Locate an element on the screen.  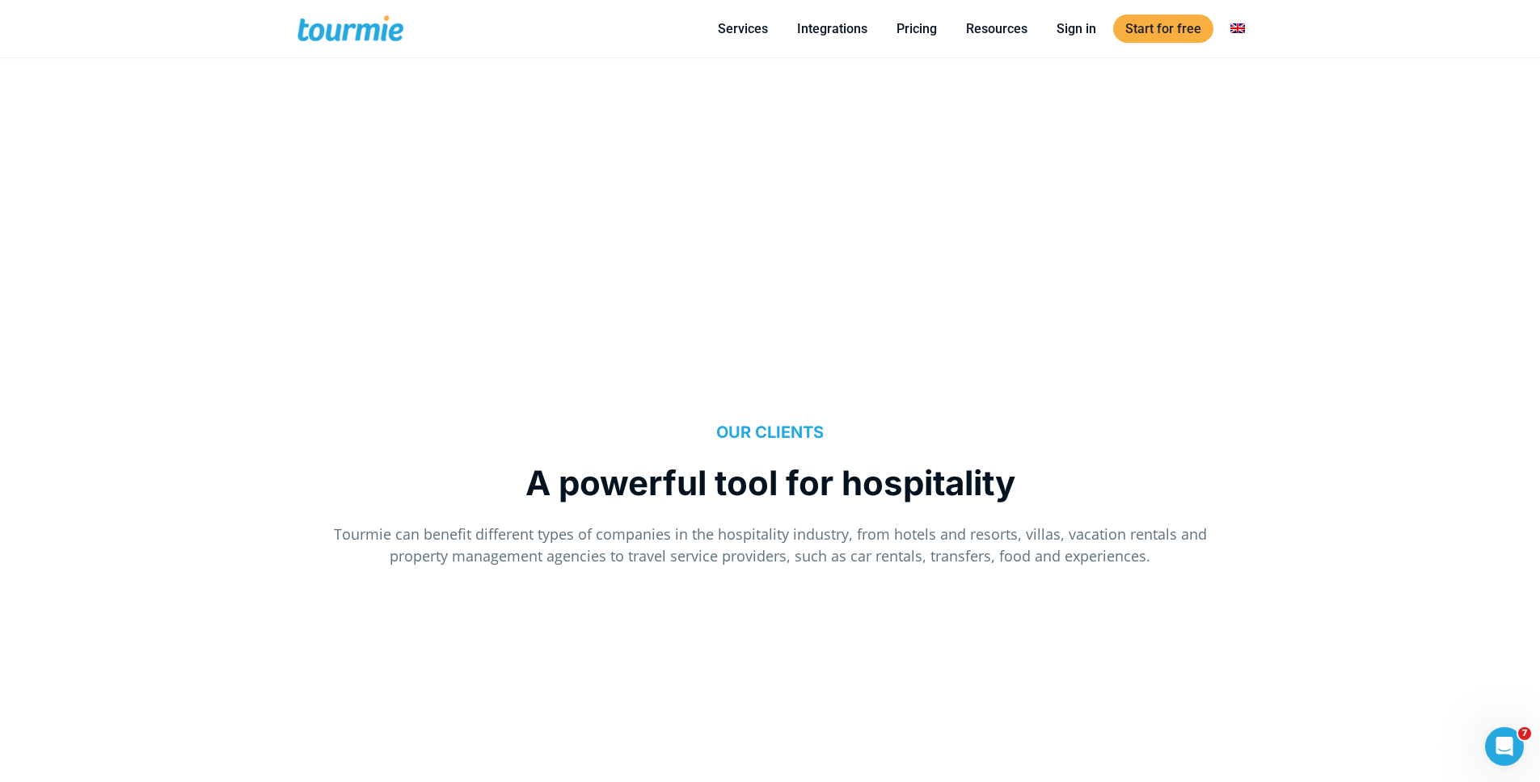
span: A powerful tool for hospitality is located at coordinates (770, 483).